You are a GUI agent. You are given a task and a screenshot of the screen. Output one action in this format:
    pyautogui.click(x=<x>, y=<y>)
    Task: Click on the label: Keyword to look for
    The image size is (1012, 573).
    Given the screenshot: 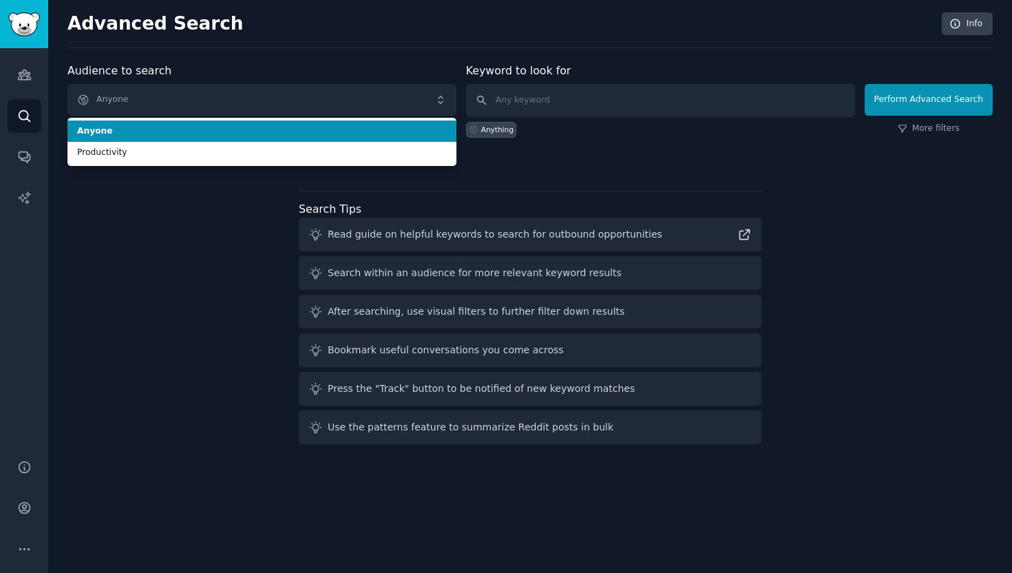 What is the action you would take?
    pyautogui.click(x=519, y=70)
    